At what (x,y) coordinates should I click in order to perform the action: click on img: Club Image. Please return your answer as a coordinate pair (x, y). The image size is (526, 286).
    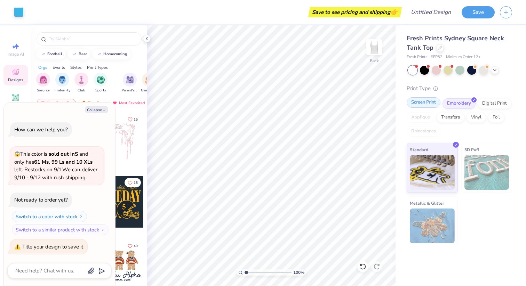
    Looking at the image, I should click on (81, 80).